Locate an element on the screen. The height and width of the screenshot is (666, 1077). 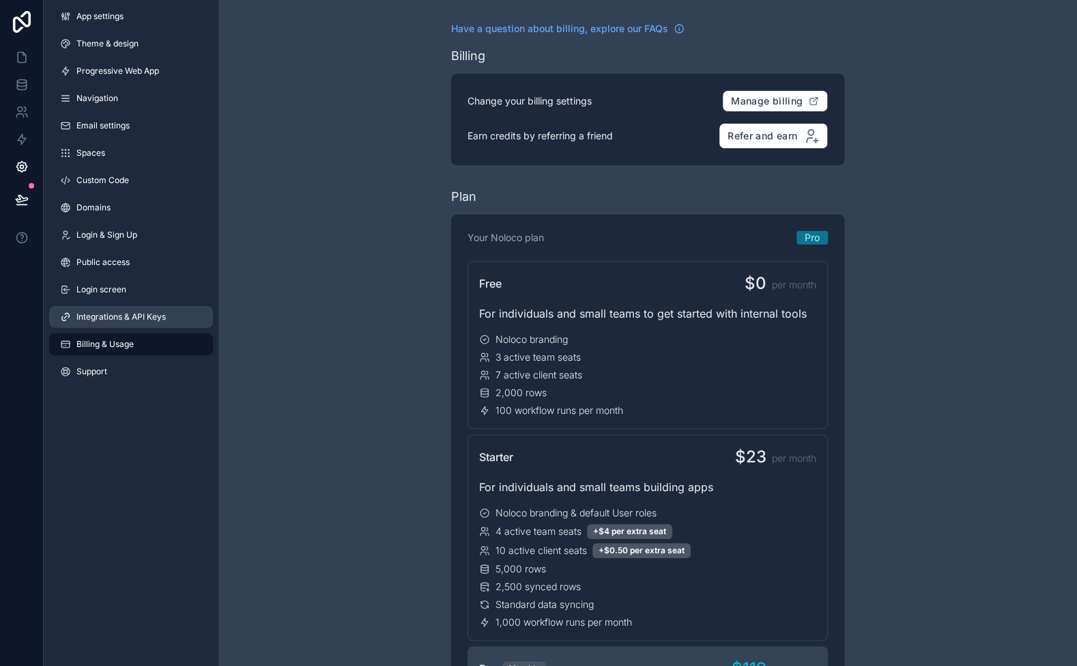
span: Public access is located at coordinates (103, 262).